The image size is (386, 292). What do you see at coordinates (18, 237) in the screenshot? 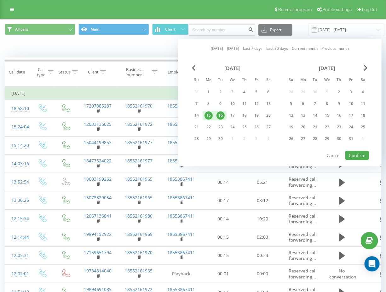
I see `div: 12:14:44` at bounding box center [18, 237].